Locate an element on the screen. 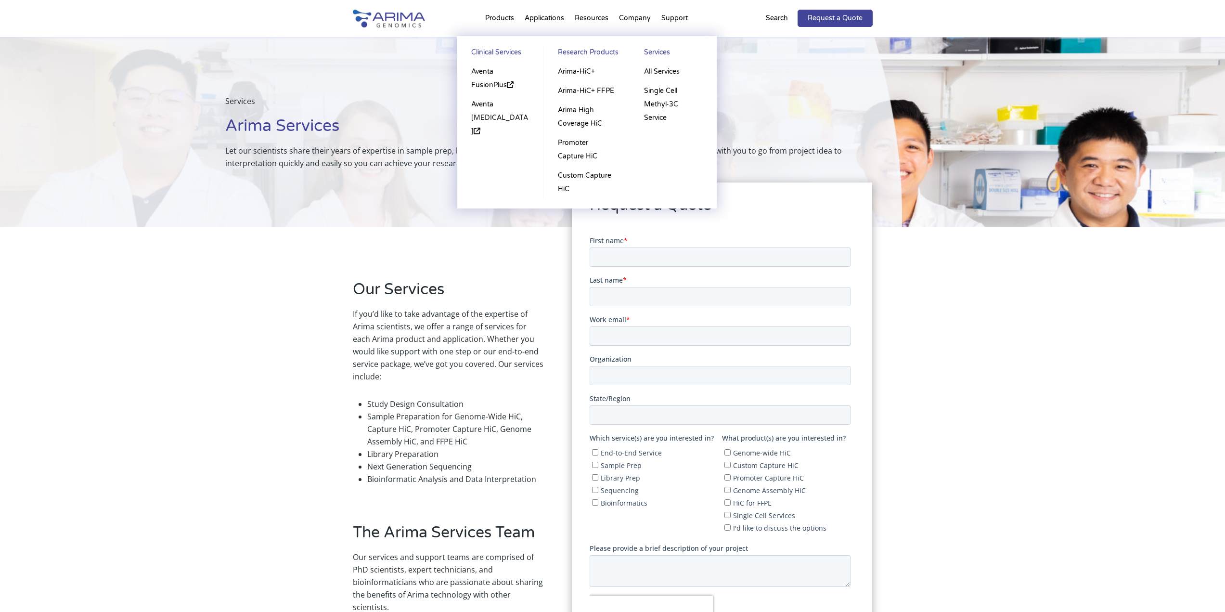 This screenshot has width=1225, height=612. a: Arima-HiC+ FFPE is located at coordinates (586, 91).